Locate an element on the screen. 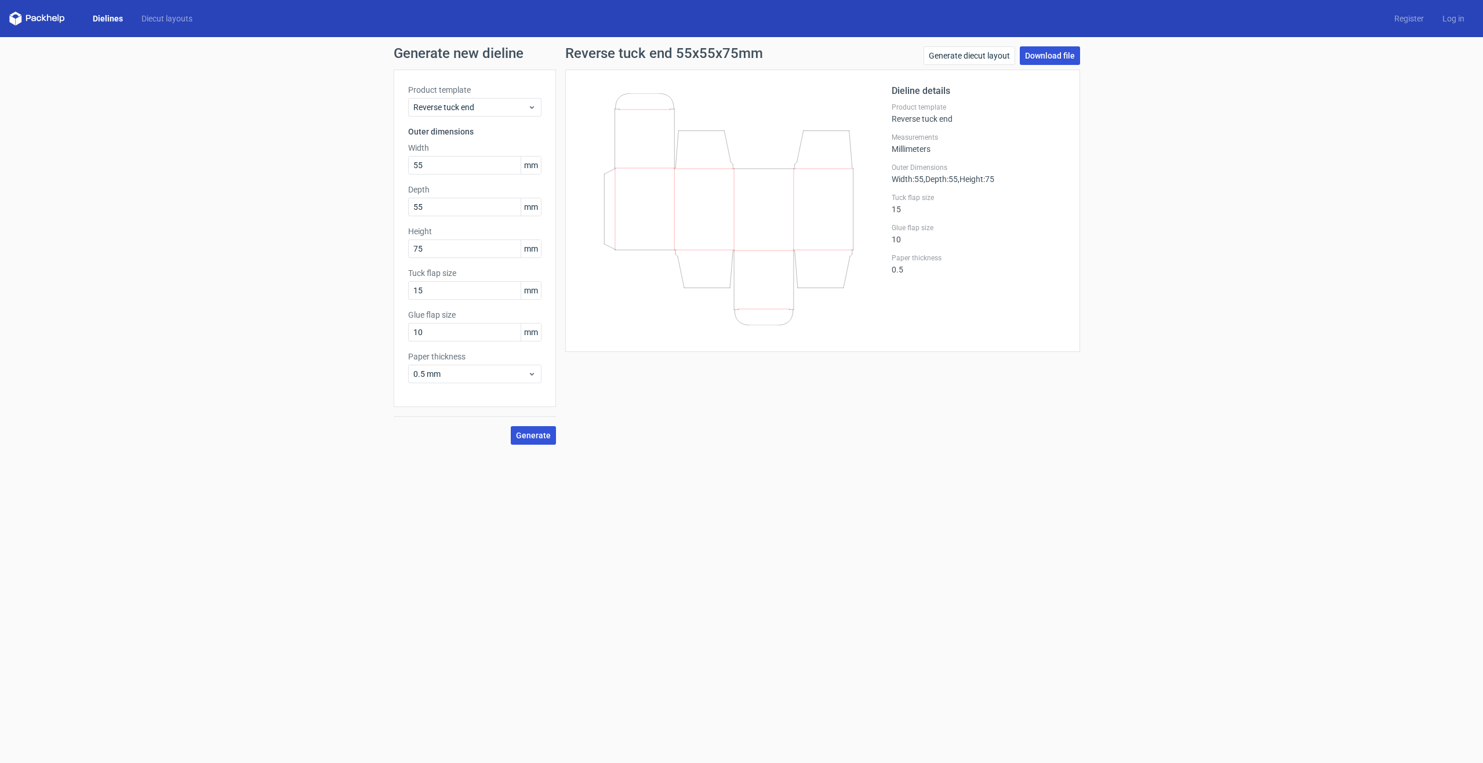 The width and height of the screenshot is (1483, 763). div: 15 is located at coordinates (979, 204).